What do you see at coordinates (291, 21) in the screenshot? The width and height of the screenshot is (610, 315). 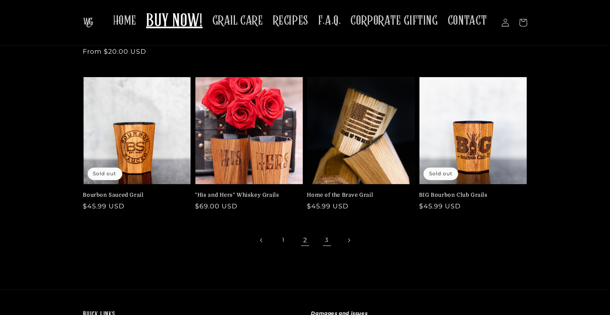 I see `span: RECIPES` at bounding box center [291, 21].